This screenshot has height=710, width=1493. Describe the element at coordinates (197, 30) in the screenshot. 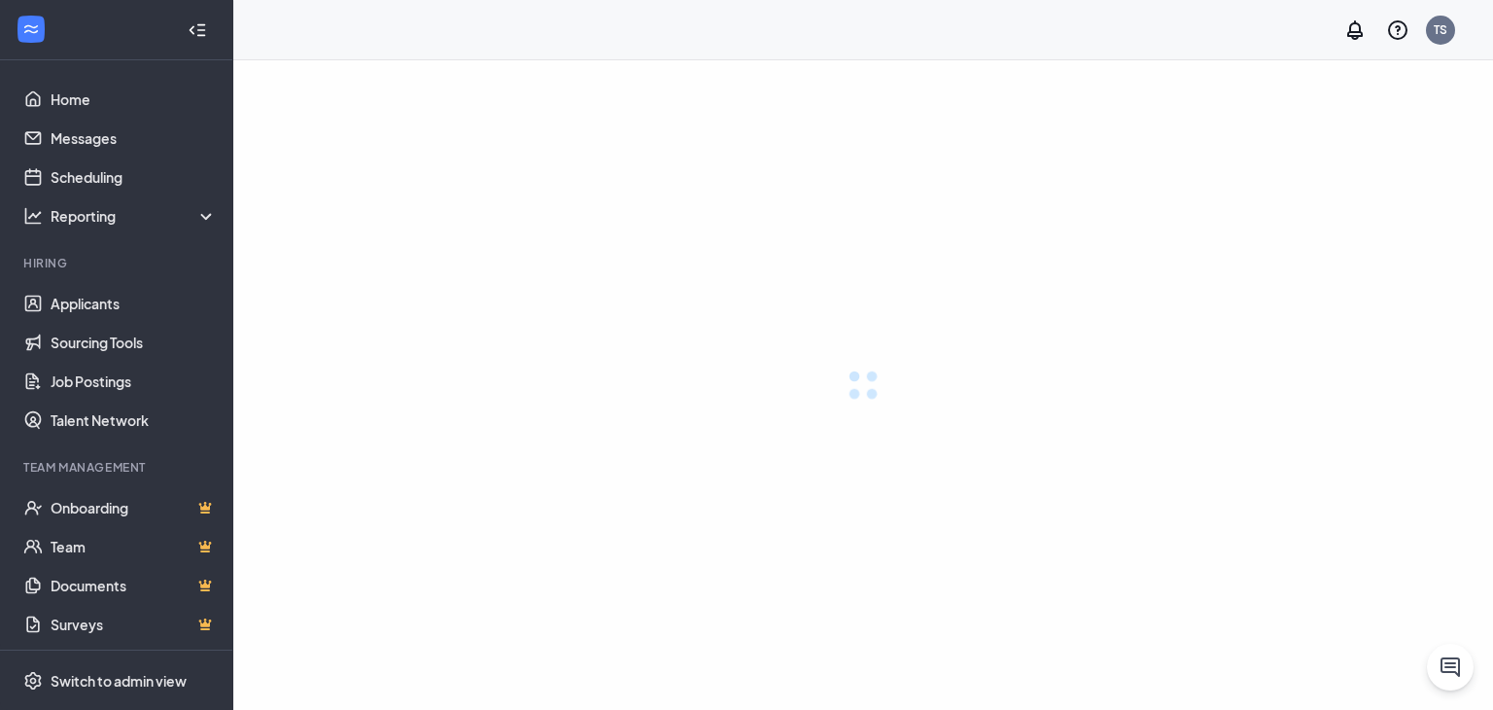

I see `svg: Collapse` at that location.